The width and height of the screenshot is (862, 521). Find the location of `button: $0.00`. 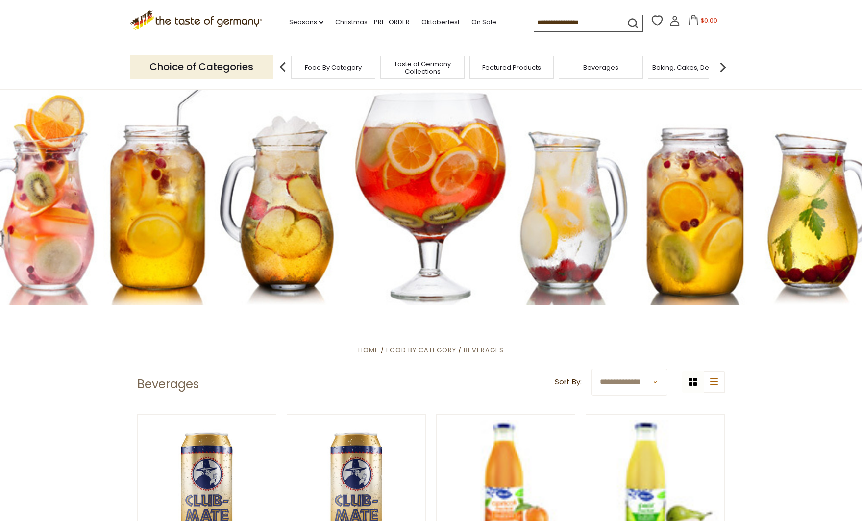

button: $0.00 is located at coordinates (703, 22).